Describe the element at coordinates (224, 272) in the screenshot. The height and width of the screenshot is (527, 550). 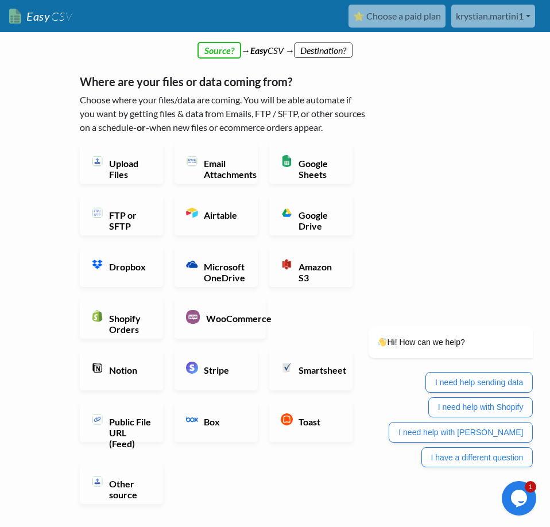
I see `h6: Microsoft OneDrive` at that location.